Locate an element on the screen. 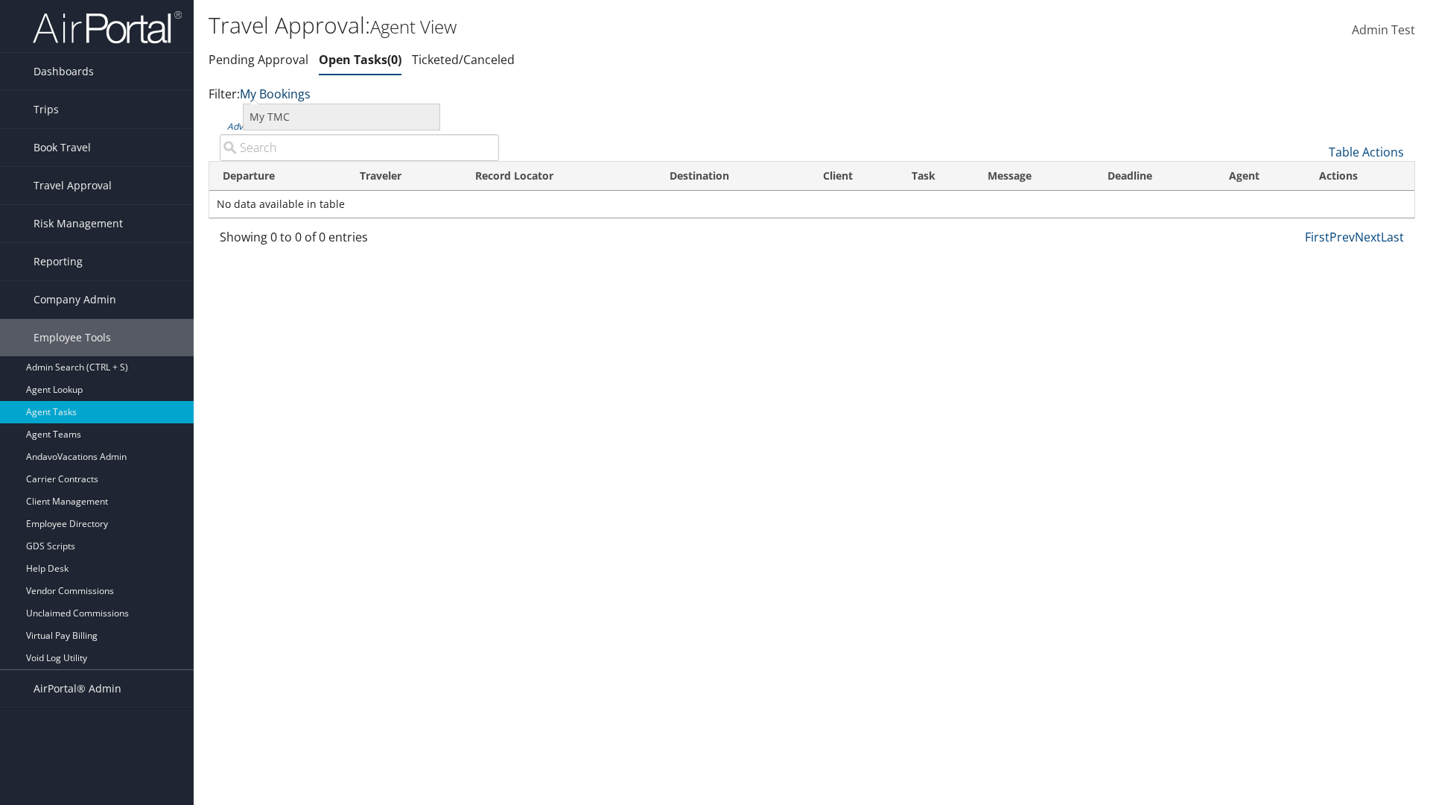 The width and height of the screenshot is (1430, 805). a: Prev is located at coordinates (1342, 237).